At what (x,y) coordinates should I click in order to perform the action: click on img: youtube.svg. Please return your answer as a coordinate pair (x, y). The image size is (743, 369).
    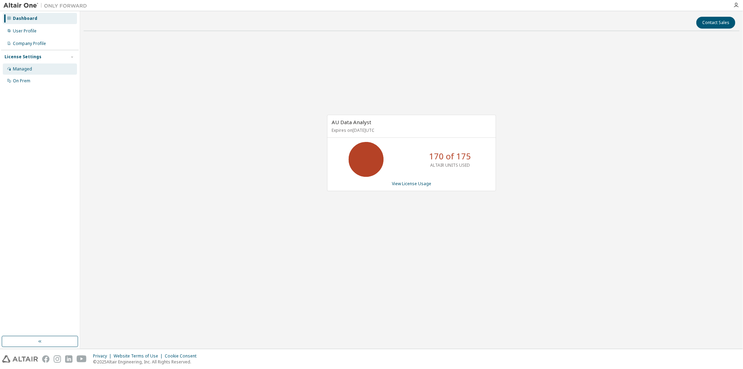
    Looking at the image, I should click on (82, 359).